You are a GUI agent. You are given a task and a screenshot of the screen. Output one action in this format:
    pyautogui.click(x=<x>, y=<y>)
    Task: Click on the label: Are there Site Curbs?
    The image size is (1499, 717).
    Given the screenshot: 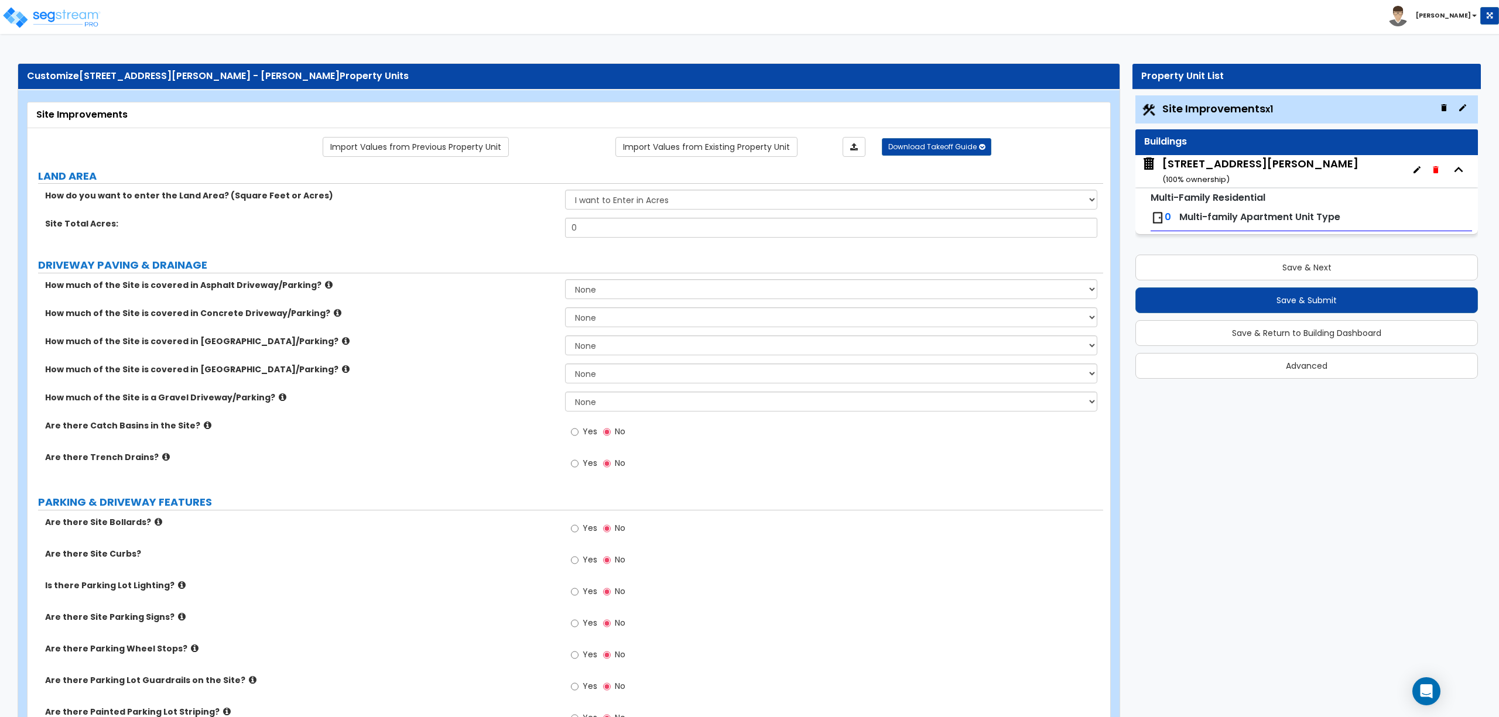 What is the action you would take?
    pyautogui.click(x=300, y=554)
    